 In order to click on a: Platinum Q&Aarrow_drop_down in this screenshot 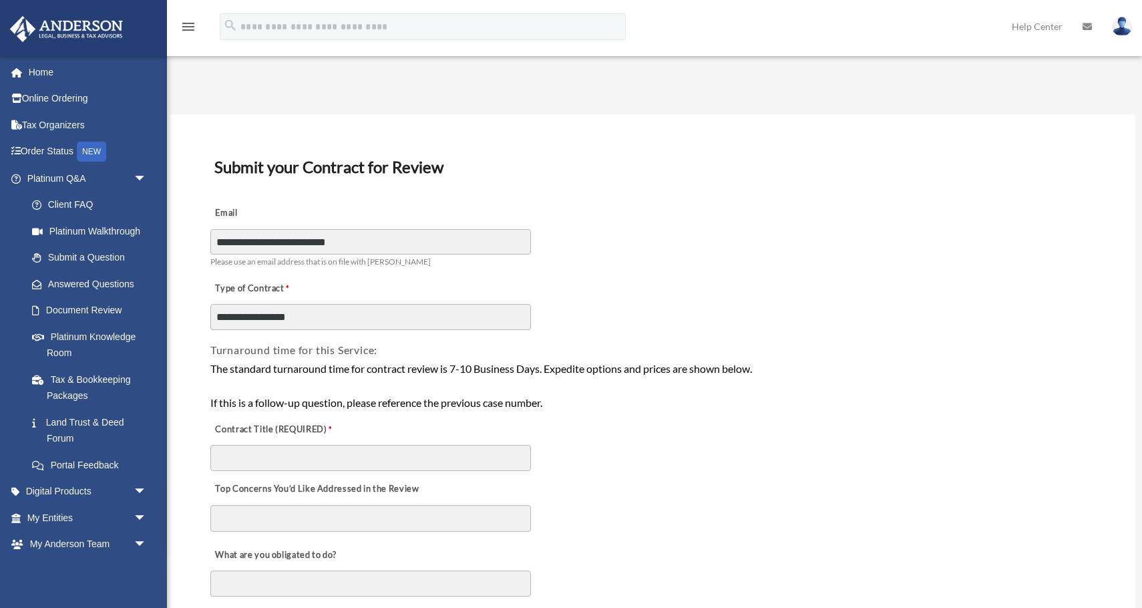, I will do `click(88, 178)`.